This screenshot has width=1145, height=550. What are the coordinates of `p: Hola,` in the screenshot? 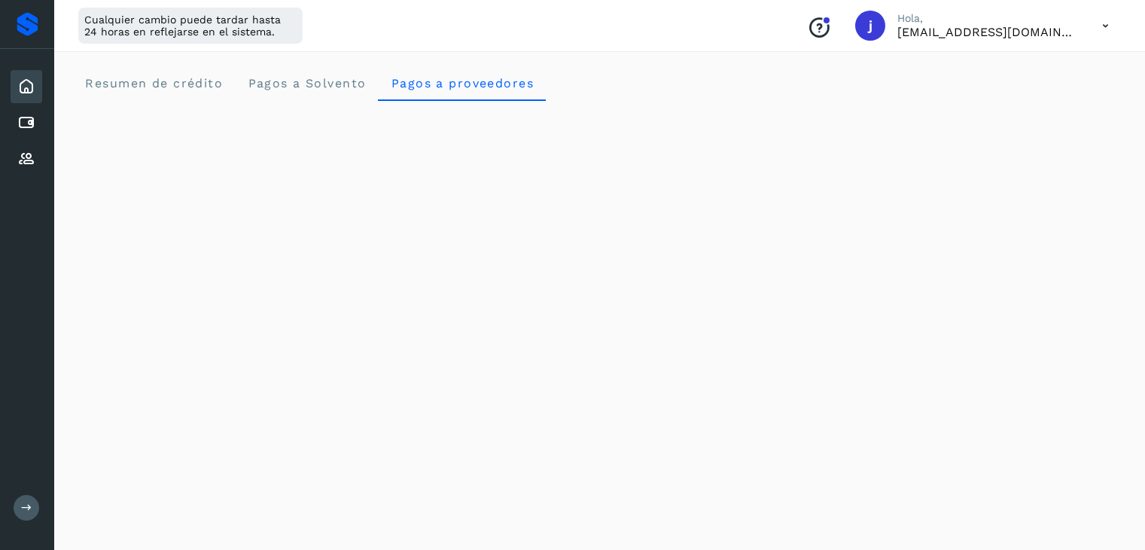 It's located at (988, 18).